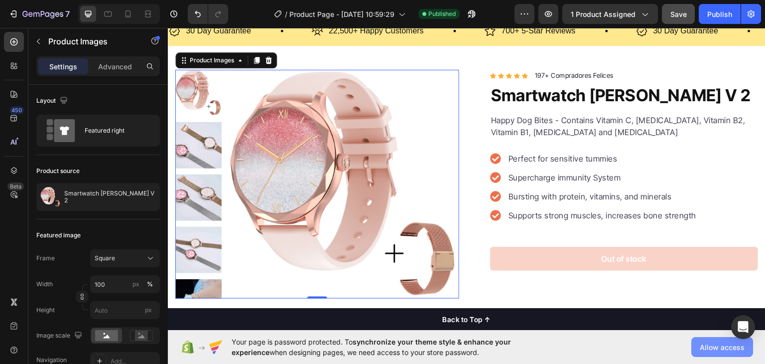 The width and height of the screenshot is (765, 364). What do you see at coordinates (125, 284) in the screenshot?
I see `input: px%` at bounding box center [125, 284].